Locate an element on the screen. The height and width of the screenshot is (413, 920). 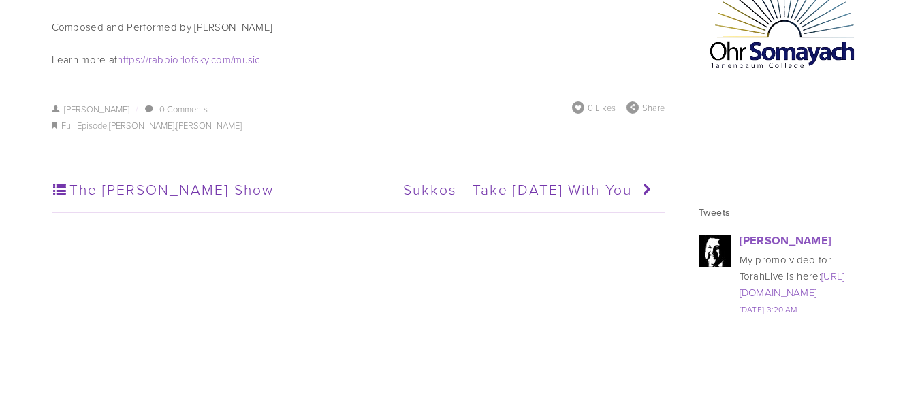
img: gkDPMaBV_normal.jpg is located at coordinates (715, 251).